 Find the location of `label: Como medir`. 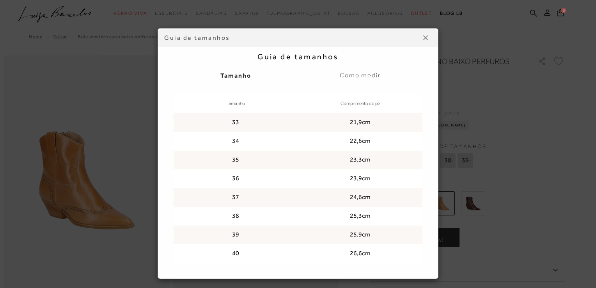

label: Como medir is located at coordinates (360, 76).